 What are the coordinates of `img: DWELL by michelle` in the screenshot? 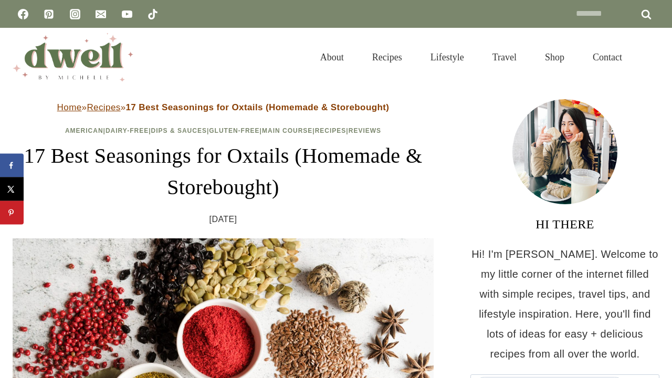 It's located at (73, 57).